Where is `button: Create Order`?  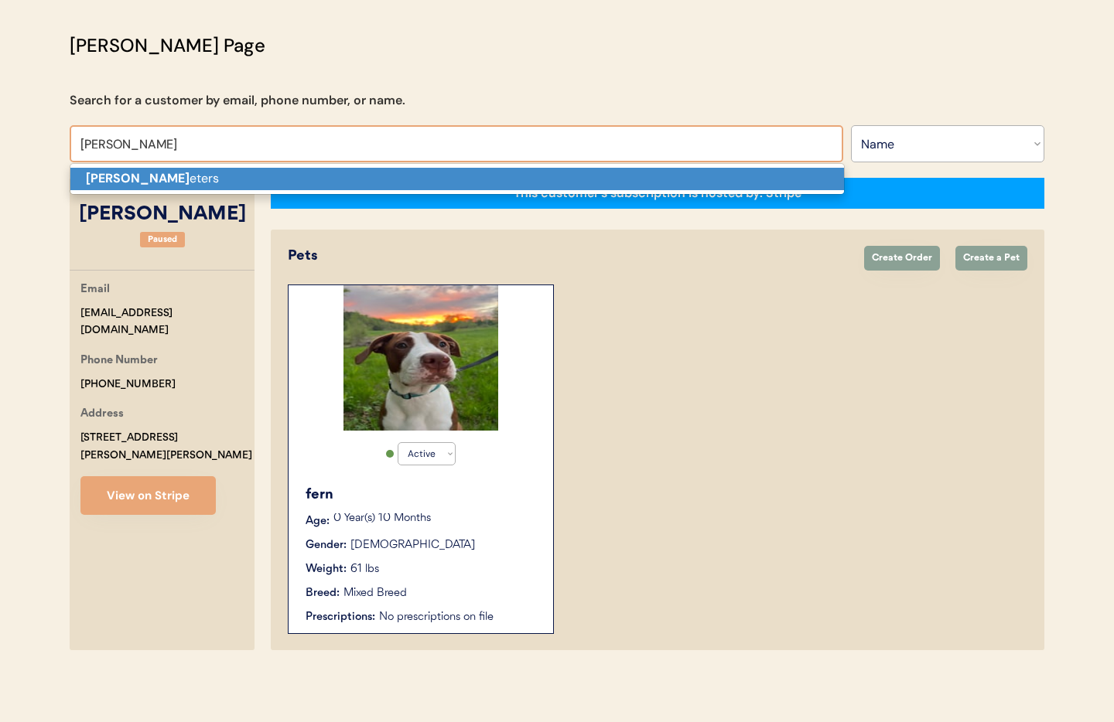
button: Create Order is located at coordinates (902, 258).